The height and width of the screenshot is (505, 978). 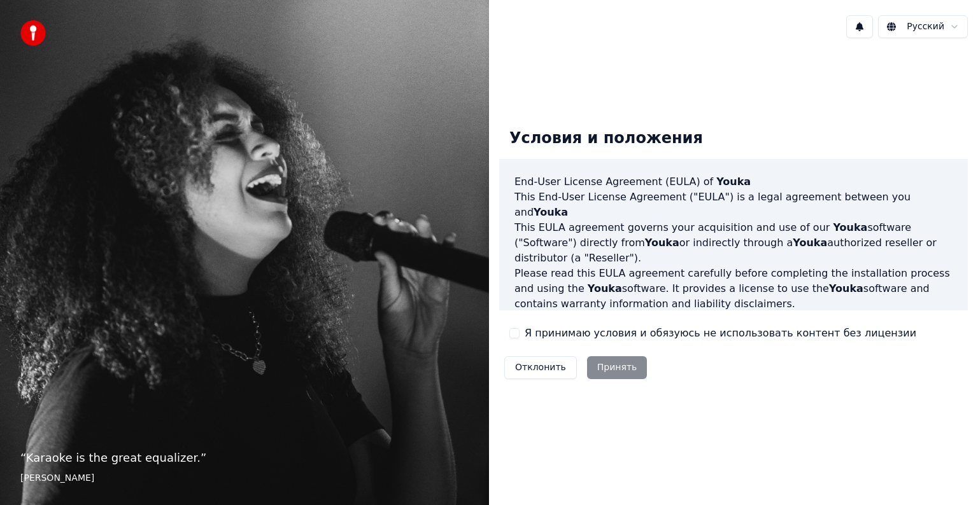 I want to click on p: “ Karaoke is the great equalizer. ”, so click(x=244, y=458).